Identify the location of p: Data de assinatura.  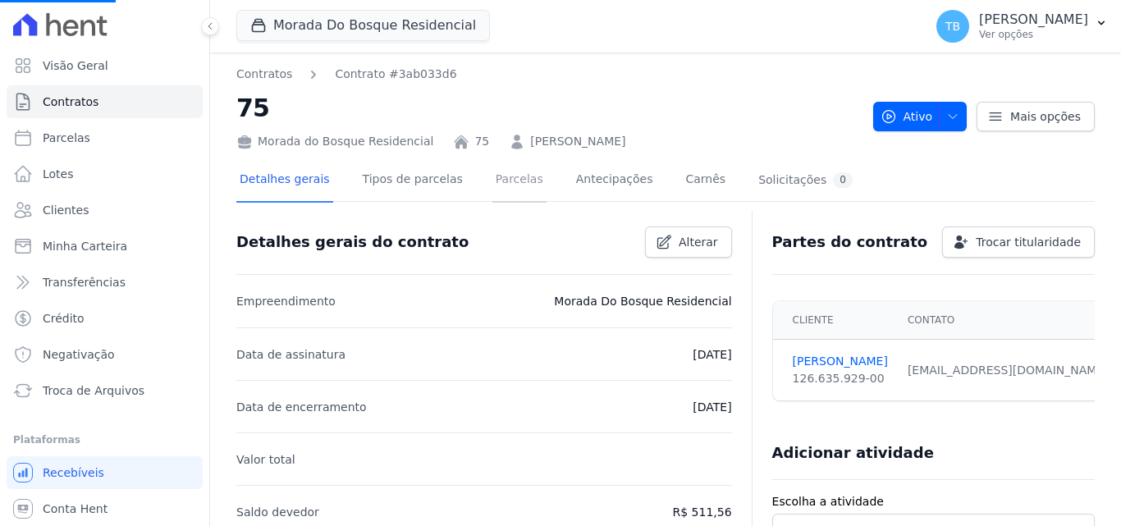
(291, 355).